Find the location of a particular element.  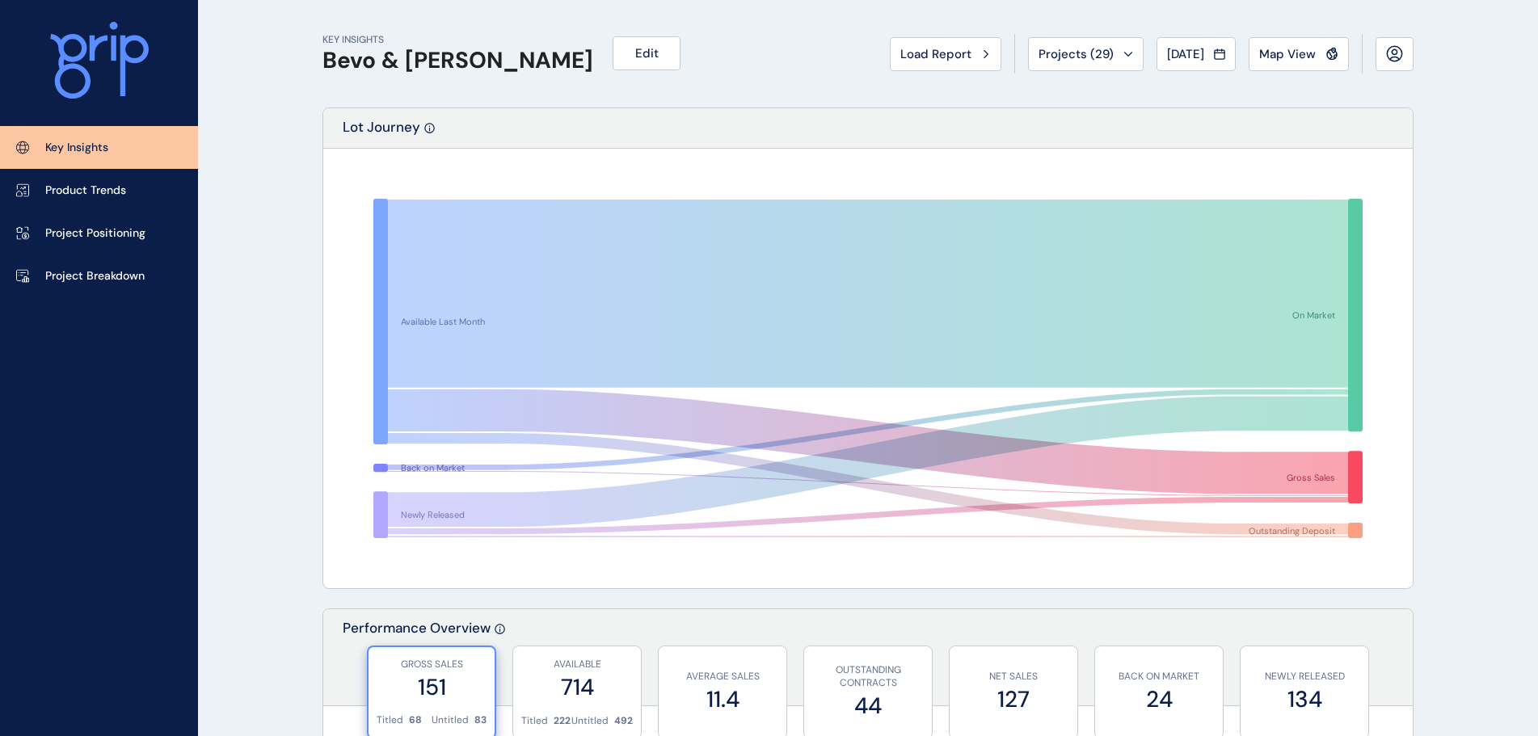

span: Edit is located at coordinates (646, 53).